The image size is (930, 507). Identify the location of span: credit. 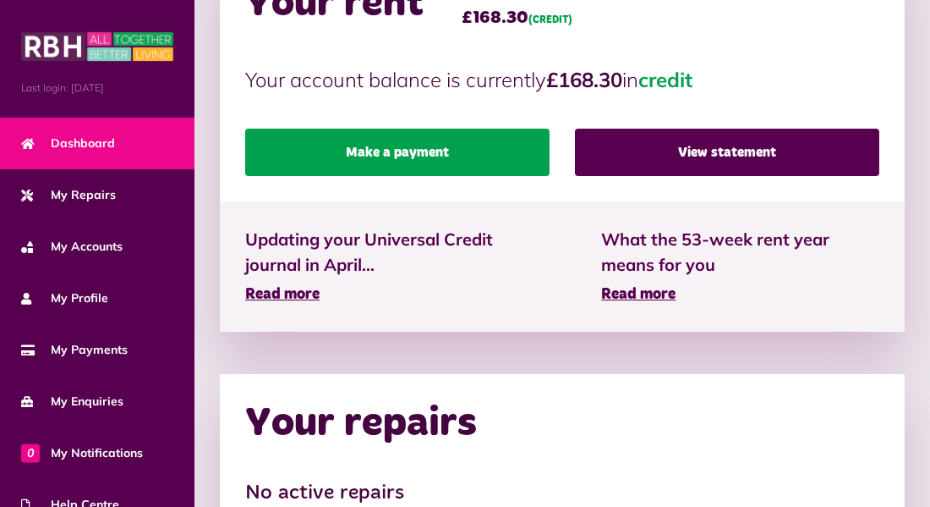
(665, 79).